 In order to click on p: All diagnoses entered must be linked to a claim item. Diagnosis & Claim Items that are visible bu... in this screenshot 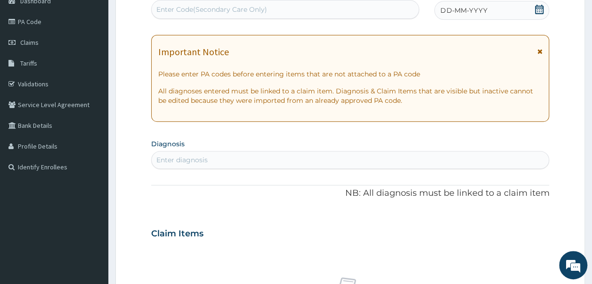, I will do `click(351, 96)`.